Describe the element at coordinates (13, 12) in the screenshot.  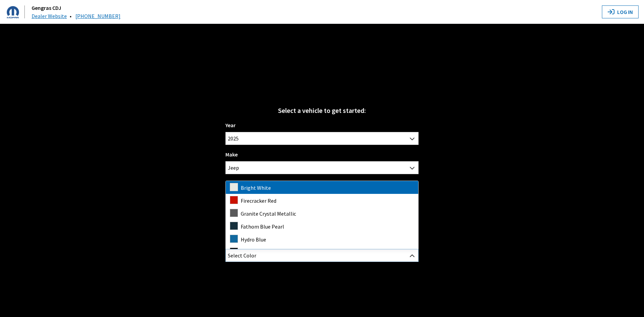
I see `img: Dashboard` at that location.